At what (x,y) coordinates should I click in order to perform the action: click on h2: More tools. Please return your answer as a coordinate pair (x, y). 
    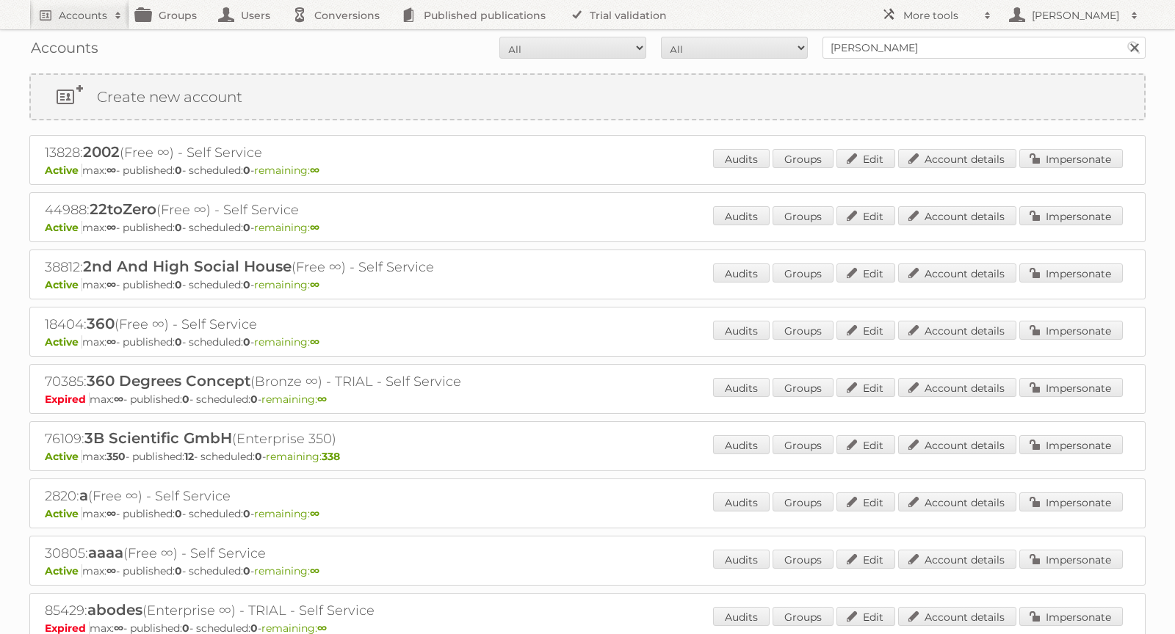
    Looking at the image, I should click on (940, 15).